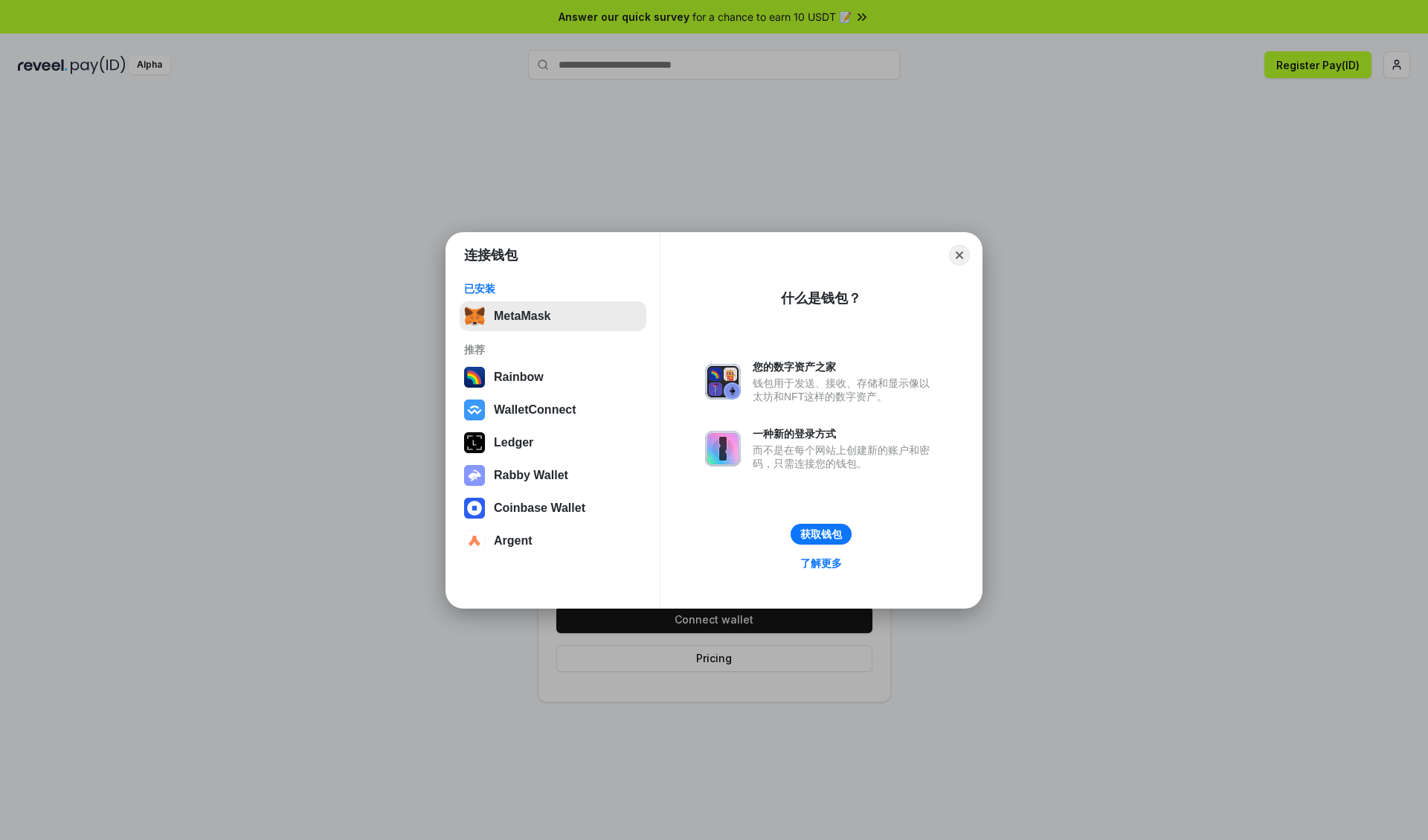  I want to click on button: 获取钱包, so click(821, 534).